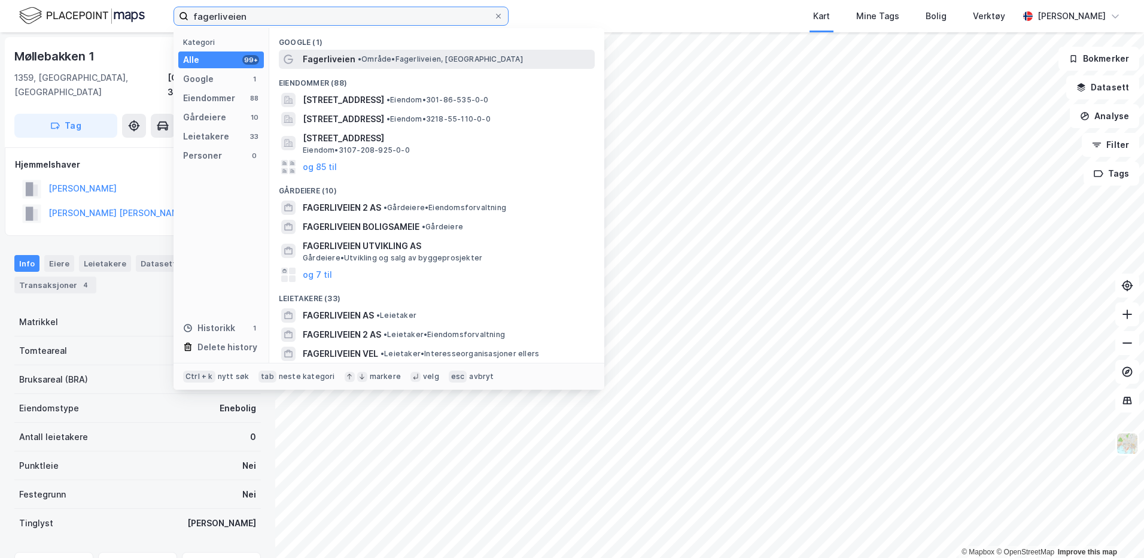  What do you see at coordinates (393, 258) in the screenshot?
I see `span: Gårdeiere • Utvikling og salg av byggeprosjekter` at bounding box center [393, 258].